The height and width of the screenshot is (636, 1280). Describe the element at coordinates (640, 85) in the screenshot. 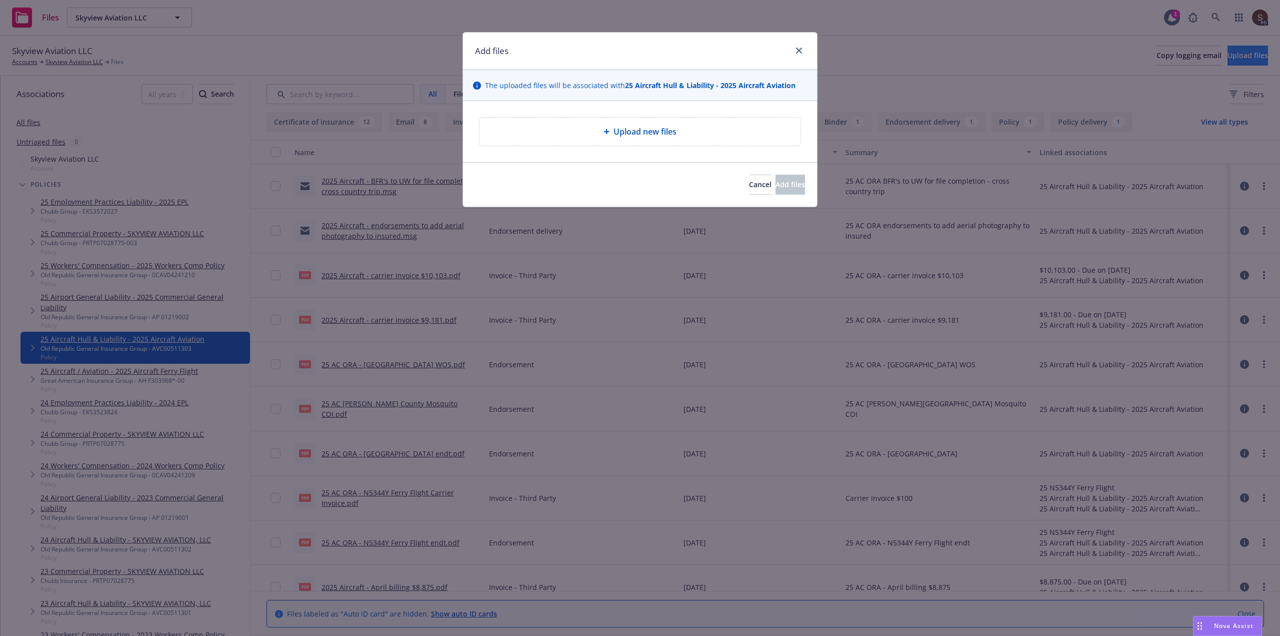

I see `span: The uploaded files will be associated with` at that location.